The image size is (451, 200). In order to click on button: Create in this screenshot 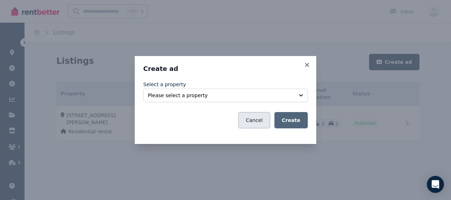, I will do `click(291, 120)`.